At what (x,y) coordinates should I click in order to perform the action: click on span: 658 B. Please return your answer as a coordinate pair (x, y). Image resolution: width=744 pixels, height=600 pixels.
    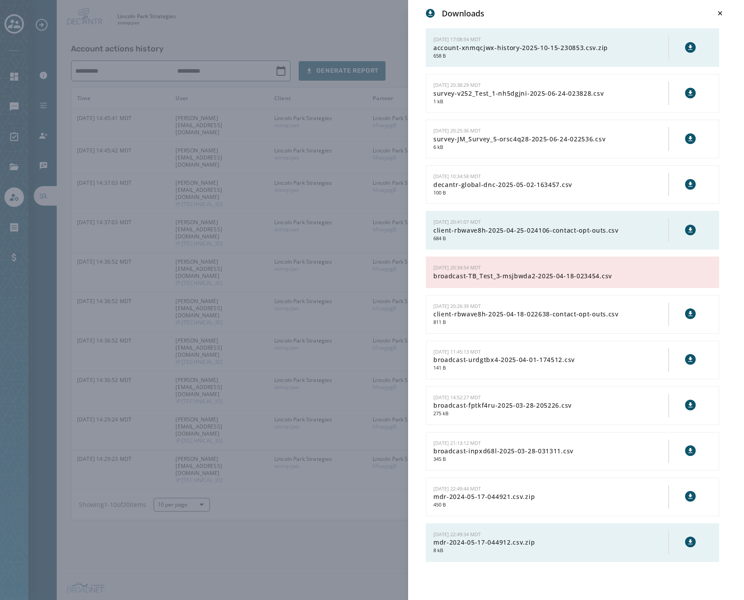
    Looking at the image, I should click on (551, 56).